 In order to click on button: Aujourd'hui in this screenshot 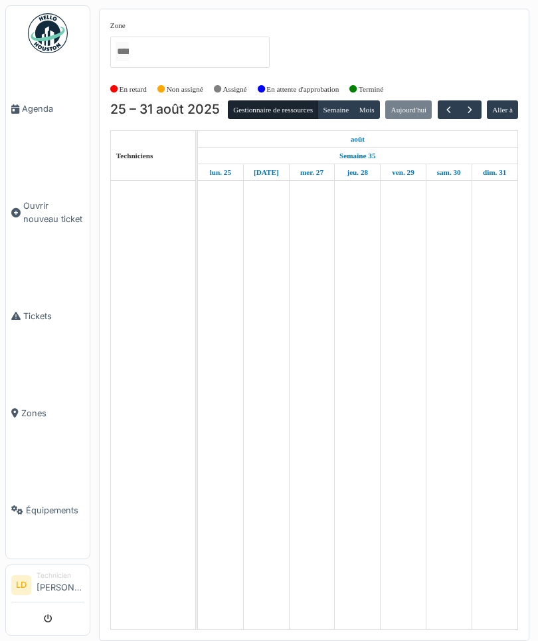, I will do `click(409, 110)`.